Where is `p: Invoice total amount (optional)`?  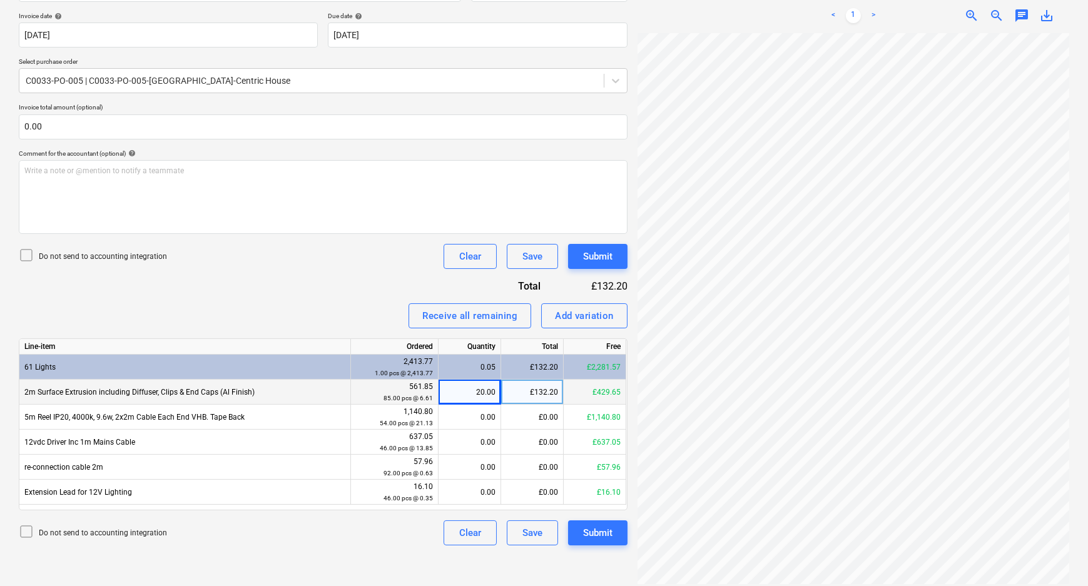 p: Invoice total amount (optional) is located at coordinates (323, 108).